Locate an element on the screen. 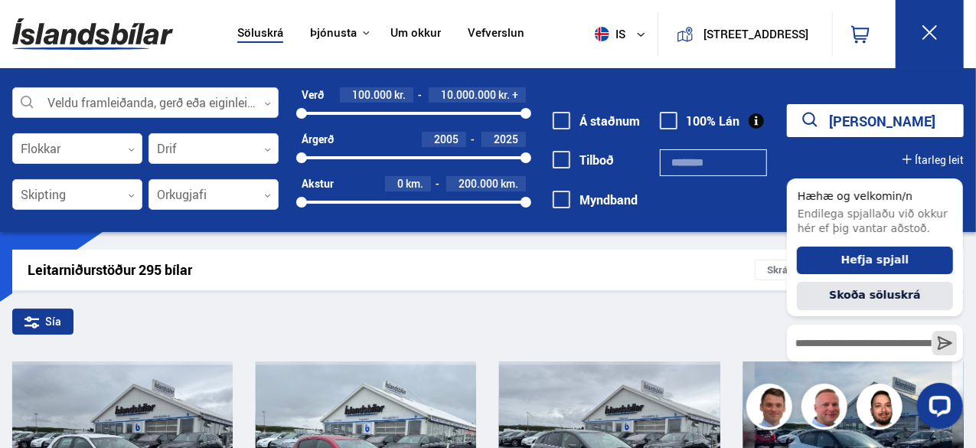  div: Sía is located at coordinates (43, 321).